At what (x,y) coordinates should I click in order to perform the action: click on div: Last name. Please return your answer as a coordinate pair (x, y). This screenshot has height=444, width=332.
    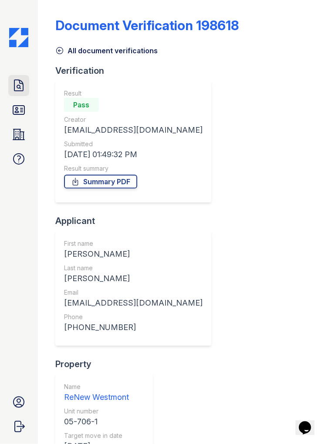
    Looking at the image, I should click on (134, 268).